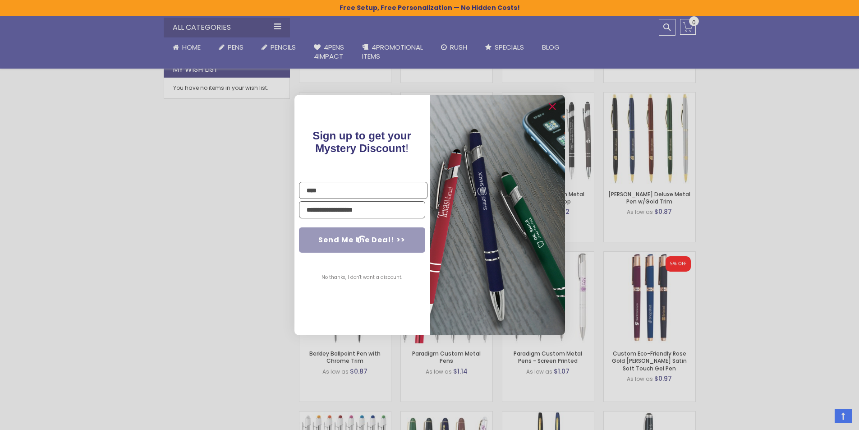  What do you see at coordinates (362, 210) in the screenshot?
I see `input: YOUR EMAIL` at bounding box center [362, 210].